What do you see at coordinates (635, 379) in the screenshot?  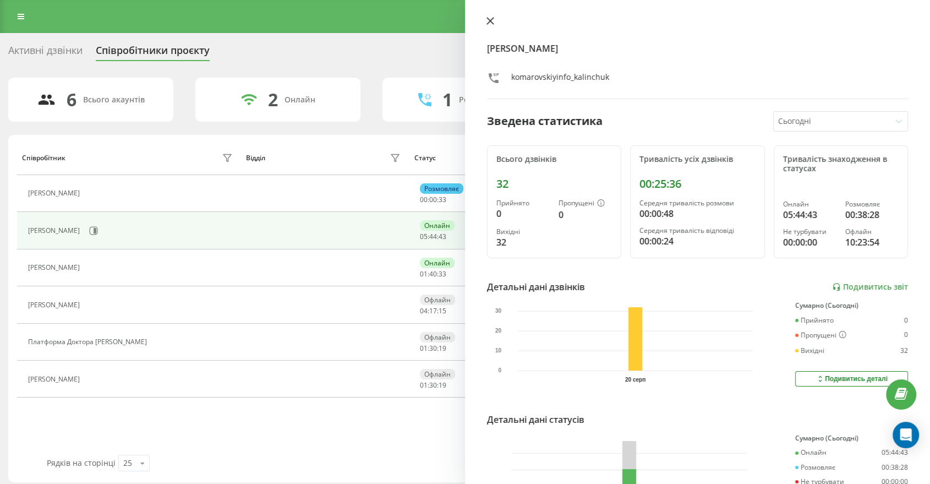 I see `text: 20 серп` at bounding box center [635, 379].